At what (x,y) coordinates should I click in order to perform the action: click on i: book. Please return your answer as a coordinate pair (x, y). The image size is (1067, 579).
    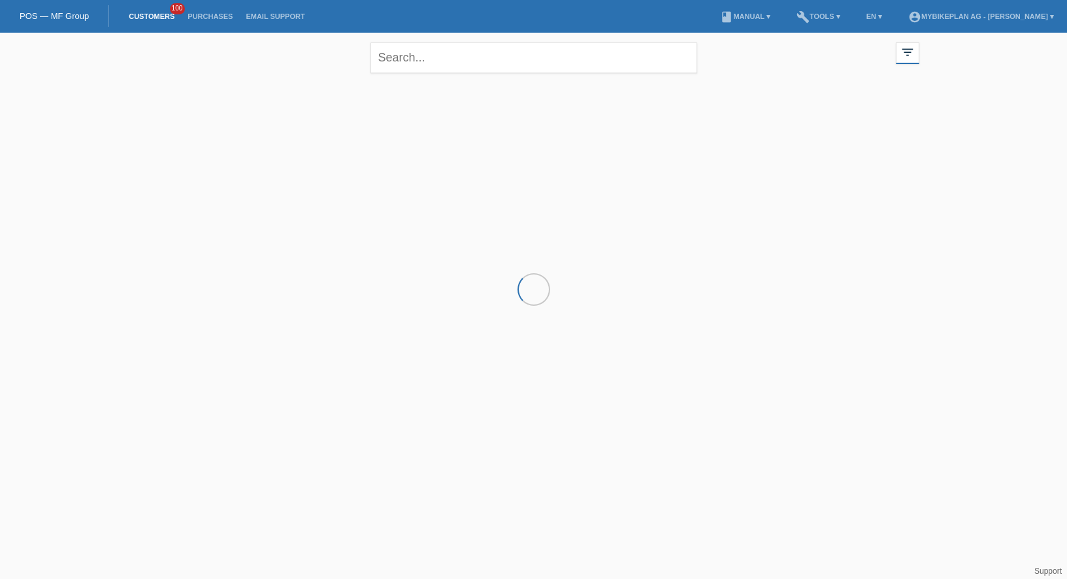
    Looking at the image, I should click on (726, 17).